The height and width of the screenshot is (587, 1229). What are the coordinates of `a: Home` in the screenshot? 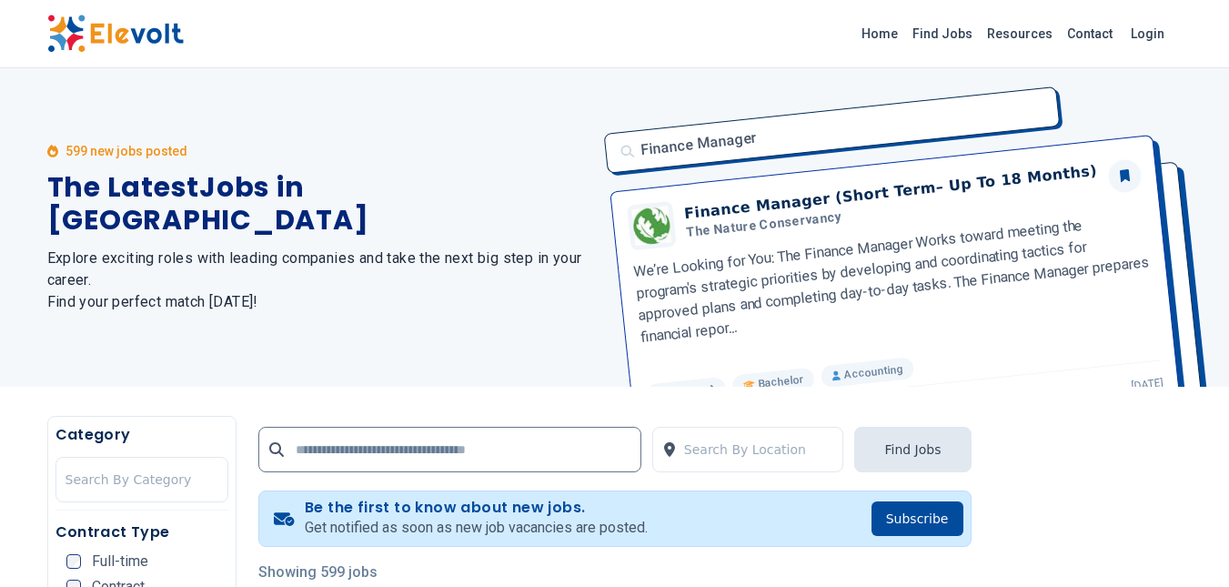 It's located at (880, 34).